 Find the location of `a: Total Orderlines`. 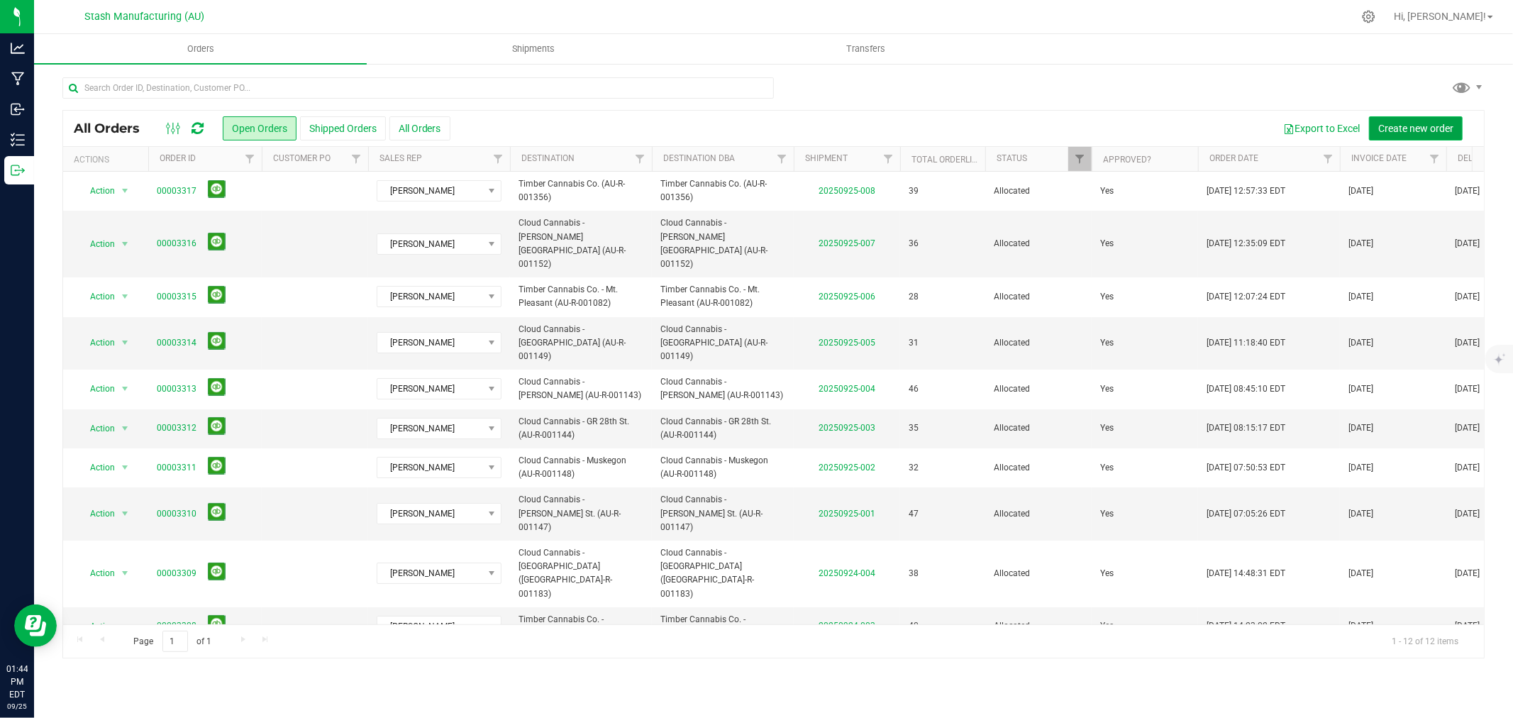

a: Total Orderlines is located at coordinates (950, 160).